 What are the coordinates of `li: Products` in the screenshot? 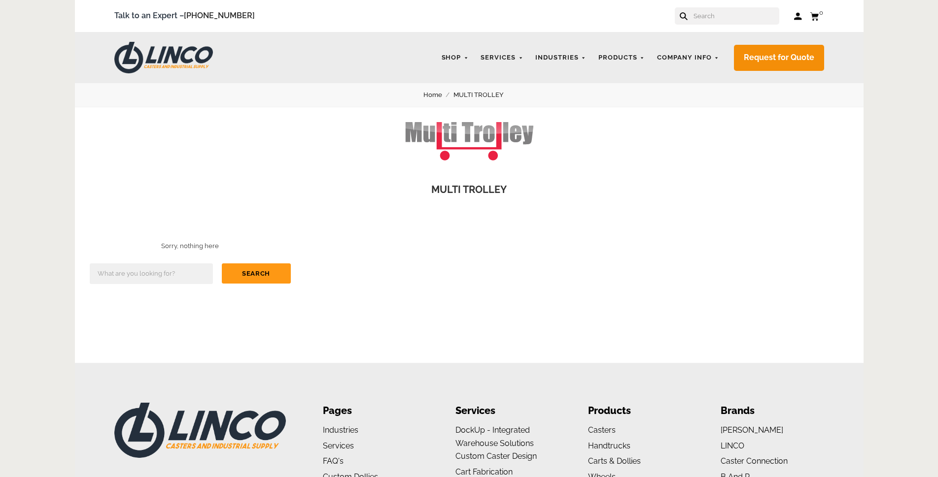 It's located at (639, 411).